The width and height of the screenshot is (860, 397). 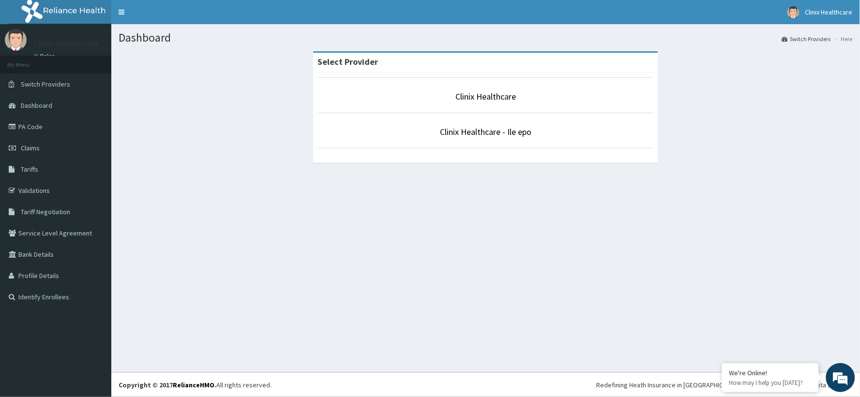 I want to click on a: Switch Providers, so click(x=807, y=39).